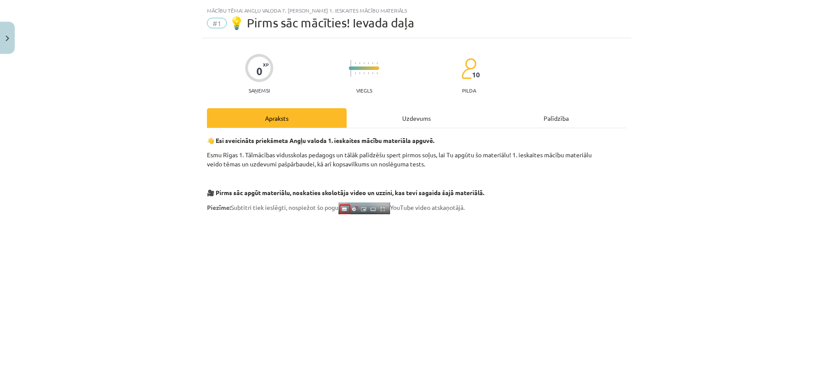 Image resolution: width=833 pixels, height=388 pixels. I want to click on strong: 🎥 Pirms sāc apgūt materiālu, noskaties skolotāja video un uzzini, kas tevi sagaida šajā materiālā., so click(346, 192).